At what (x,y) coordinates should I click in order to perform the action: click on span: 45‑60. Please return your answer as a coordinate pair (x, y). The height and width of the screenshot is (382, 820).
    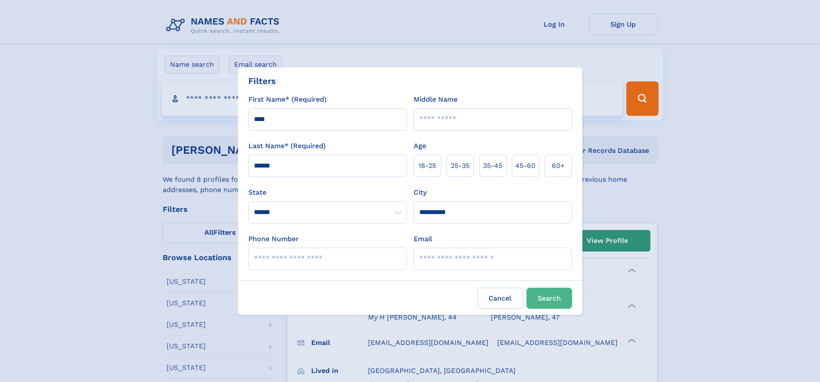
    Looking at the image, I should click on (525, 166).